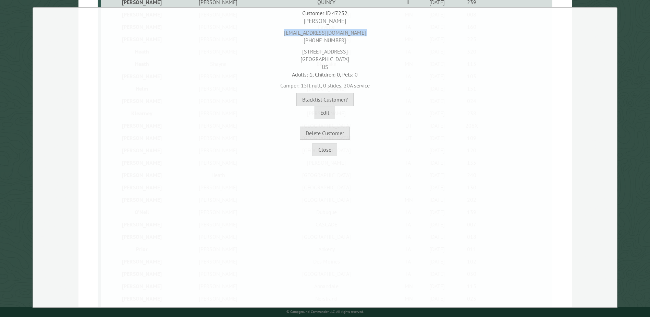  Describe the element at coordinates (325, 112) in the screenshot. I see `button: Edit` at that location.